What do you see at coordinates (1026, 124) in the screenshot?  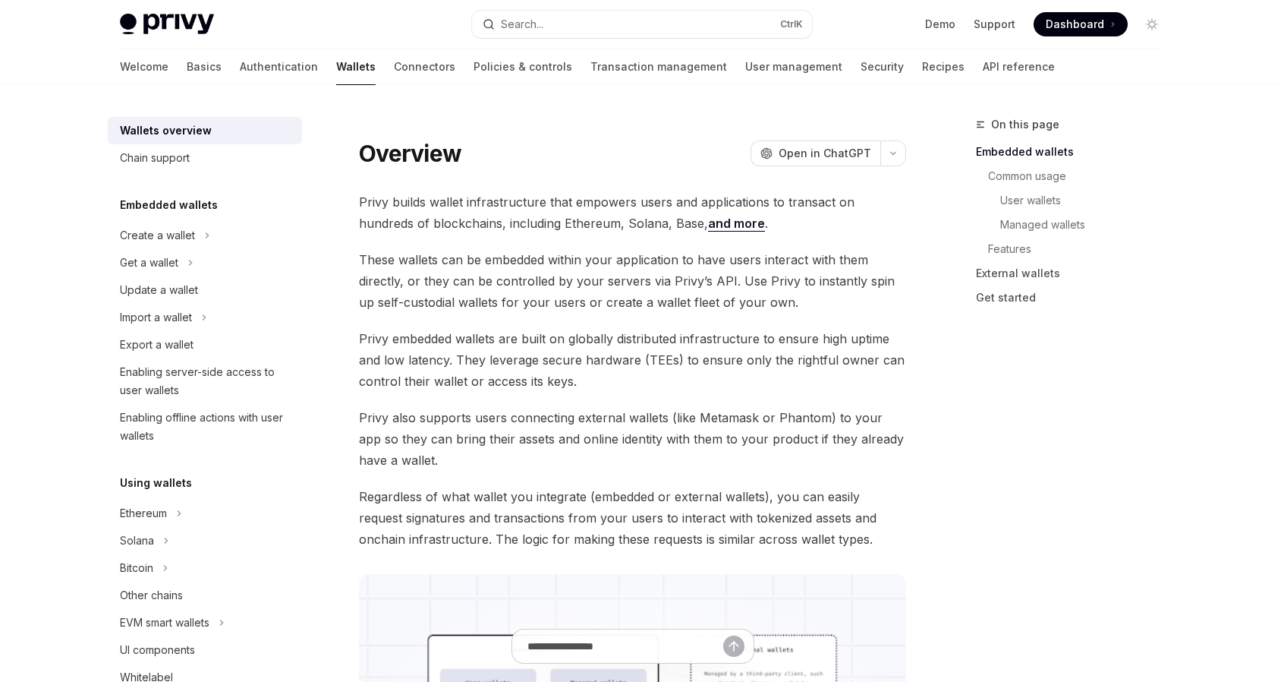 I see `span: On this page` at bounding box center [1026, 124].